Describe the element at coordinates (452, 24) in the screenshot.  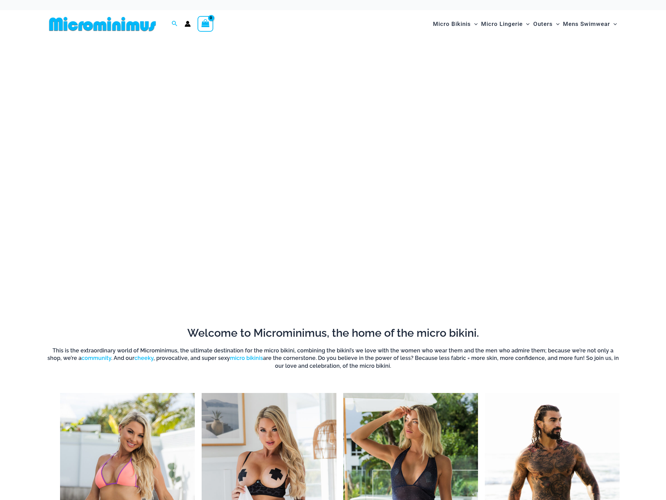
I see `span: Micro Bikinis` at that location.